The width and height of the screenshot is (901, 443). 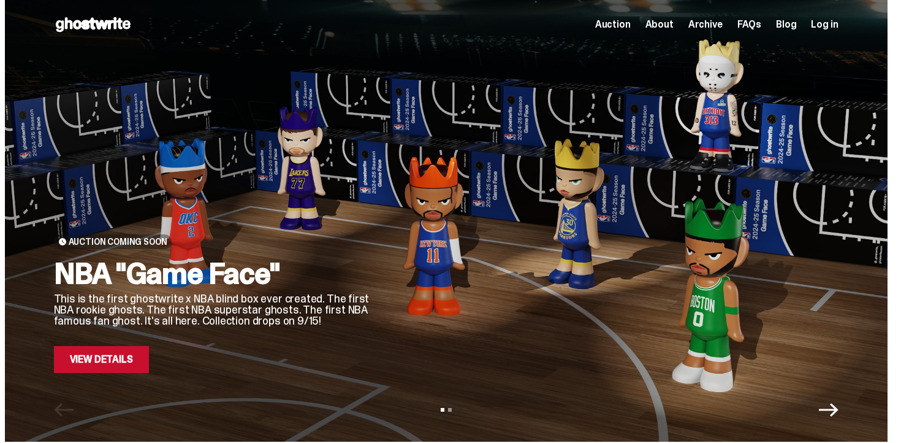 I want to click on a: Log in, so click(x=825, y=25).